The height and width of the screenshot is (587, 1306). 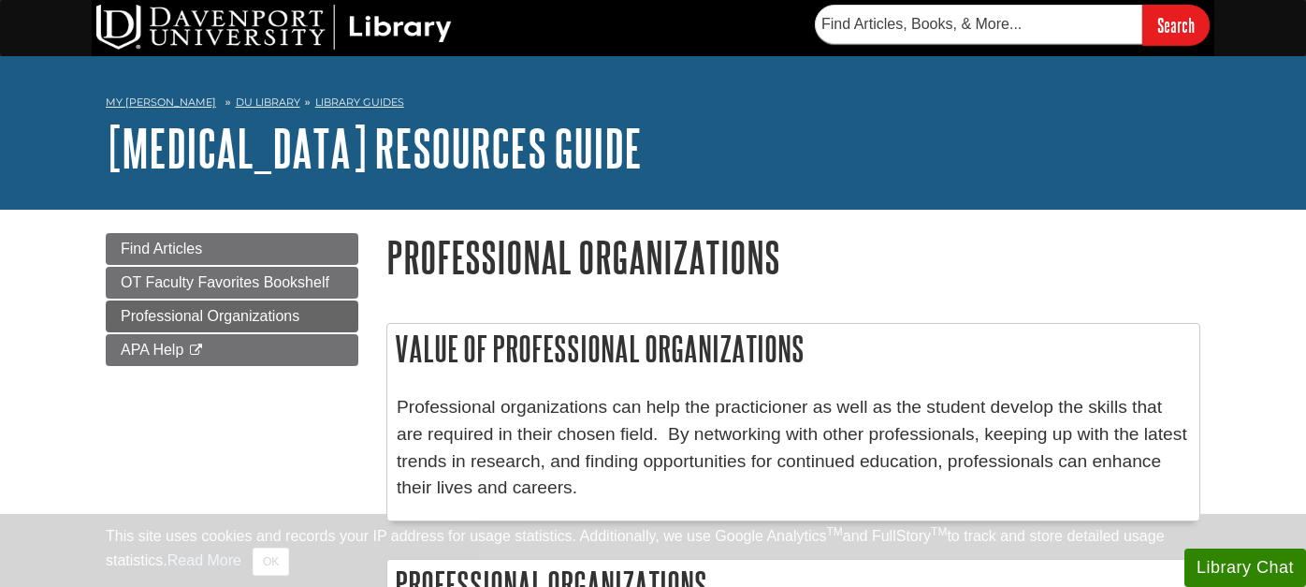 What do you see at coordinates (1245, 567) in the screenshot?
I see `button: Library Chat` at bounding box center [1245, 567].